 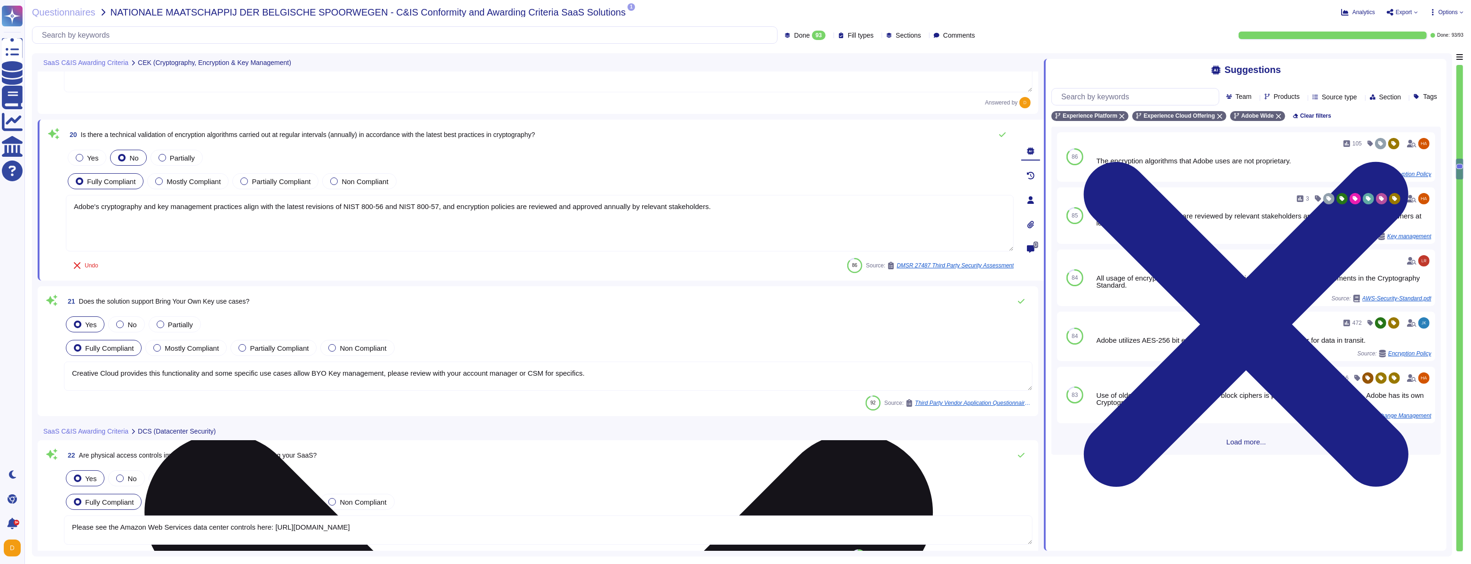 I want to click on span: Yes, so click(x=93, y=158).